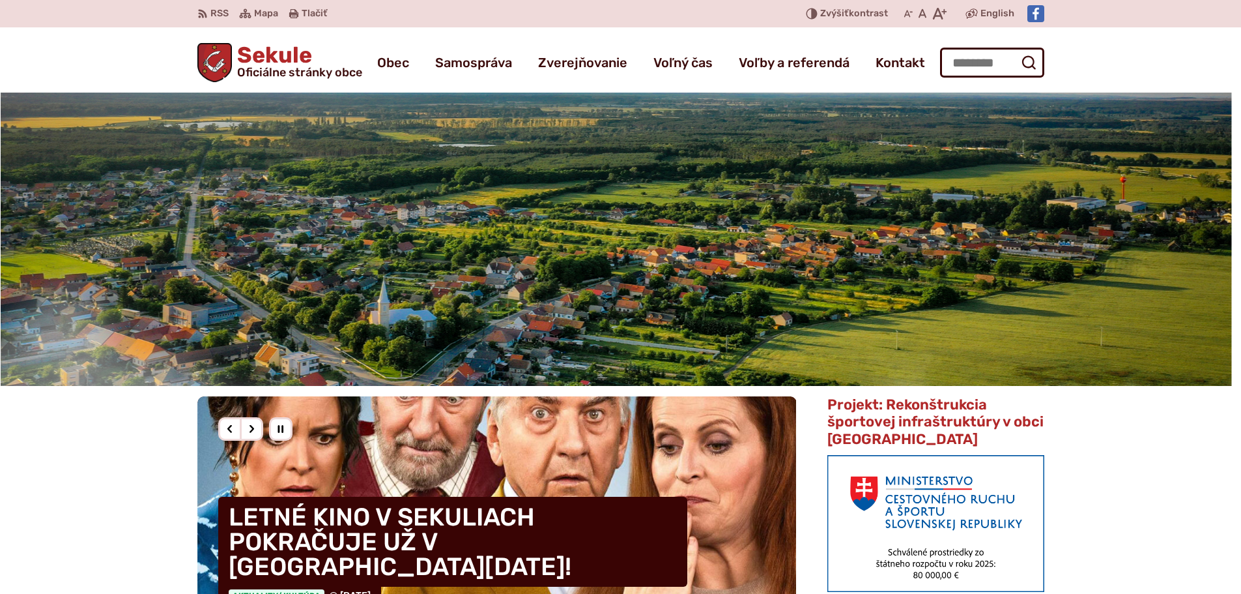  Describe the element at coordinates (300, 72) in the screenshot. I see `span: Oficiálne stránky obce` at that location.